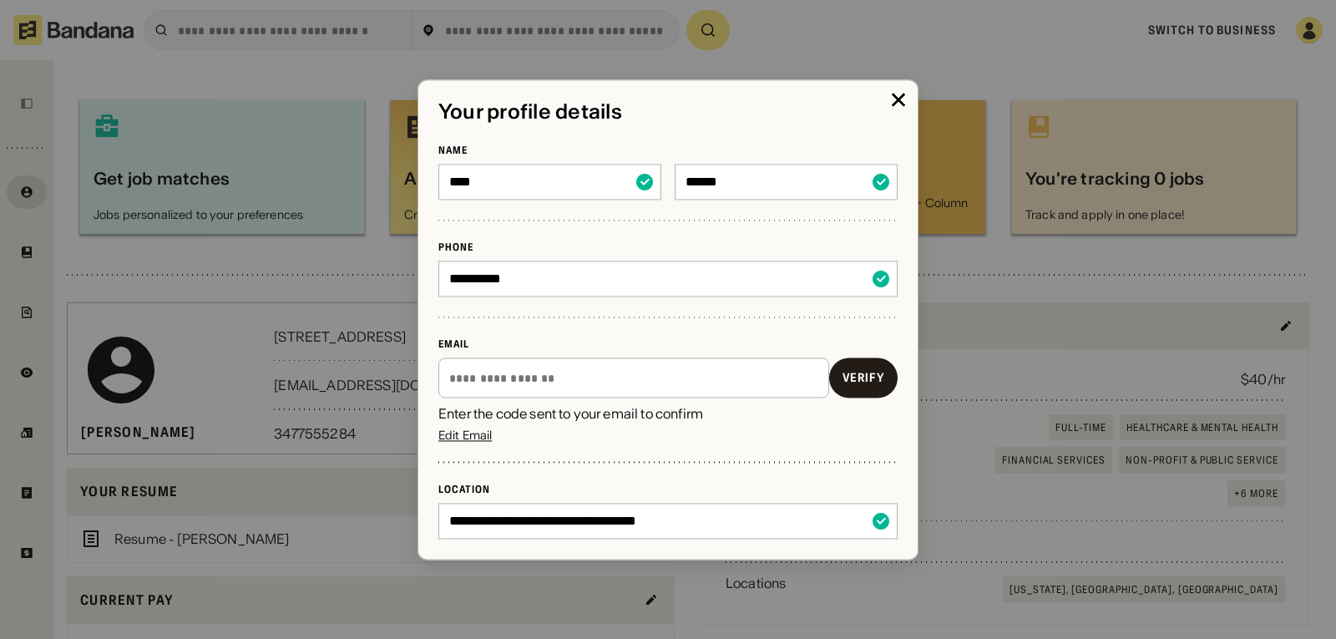  I want to click on div: Enter the code sent to your email to confirm, so click(668, 414).